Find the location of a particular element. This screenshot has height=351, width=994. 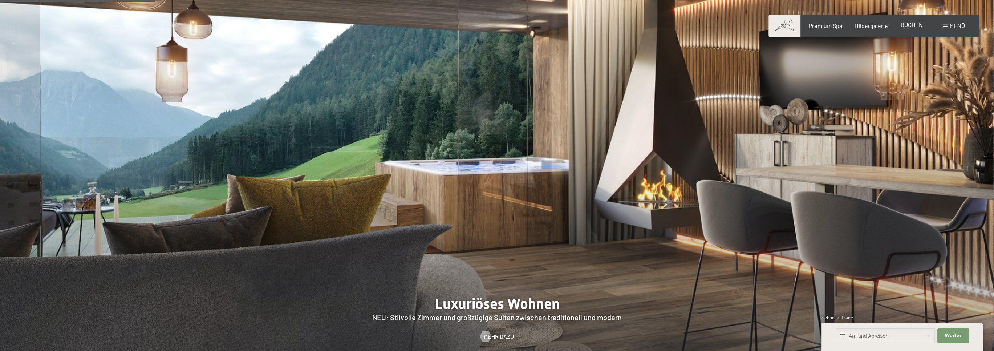

span: Bildergalerie is located at coordinates (871, 25).